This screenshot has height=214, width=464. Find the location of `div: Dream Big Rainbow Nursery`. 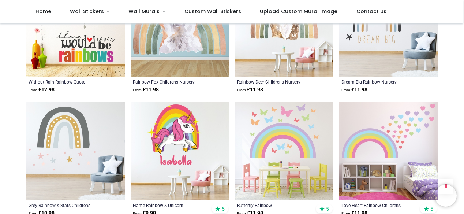

div: Dream Big Rainbow Nursery is located at coordinates (379, 82).